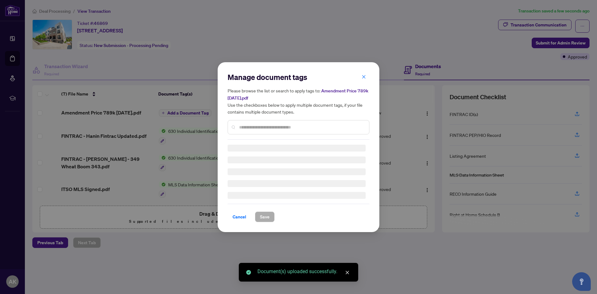 This screenshot has width=597, height=294. I want to click on span: check-circle, so click(248, 272).